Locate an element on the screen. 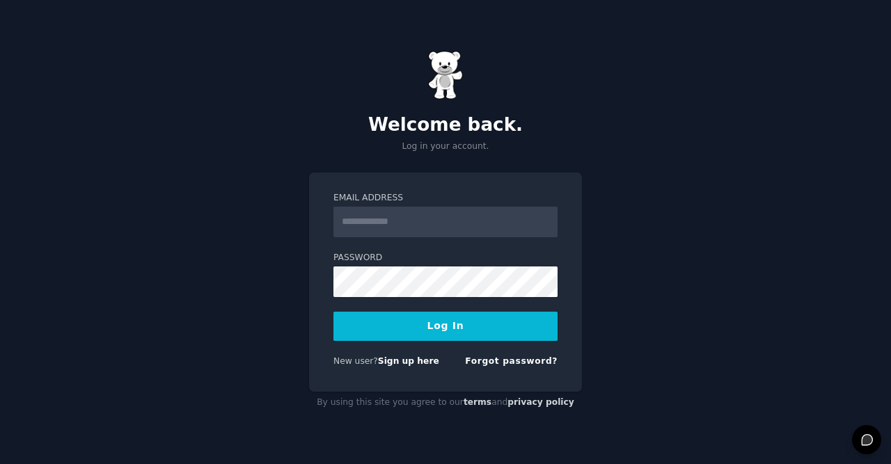  label: Email Address is located at coordinates (445, 198).